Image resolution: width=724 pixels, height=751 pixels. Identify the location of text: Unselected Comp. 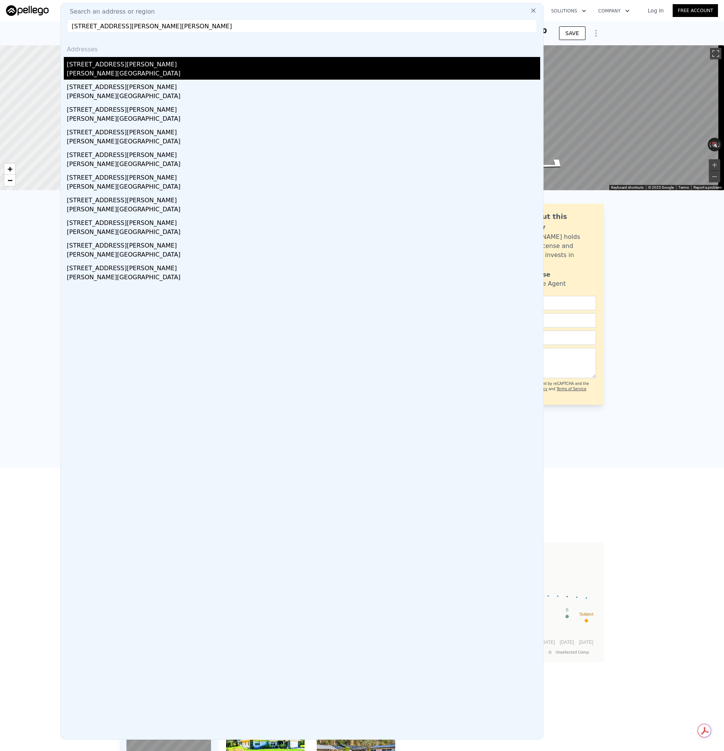
(572, 652).